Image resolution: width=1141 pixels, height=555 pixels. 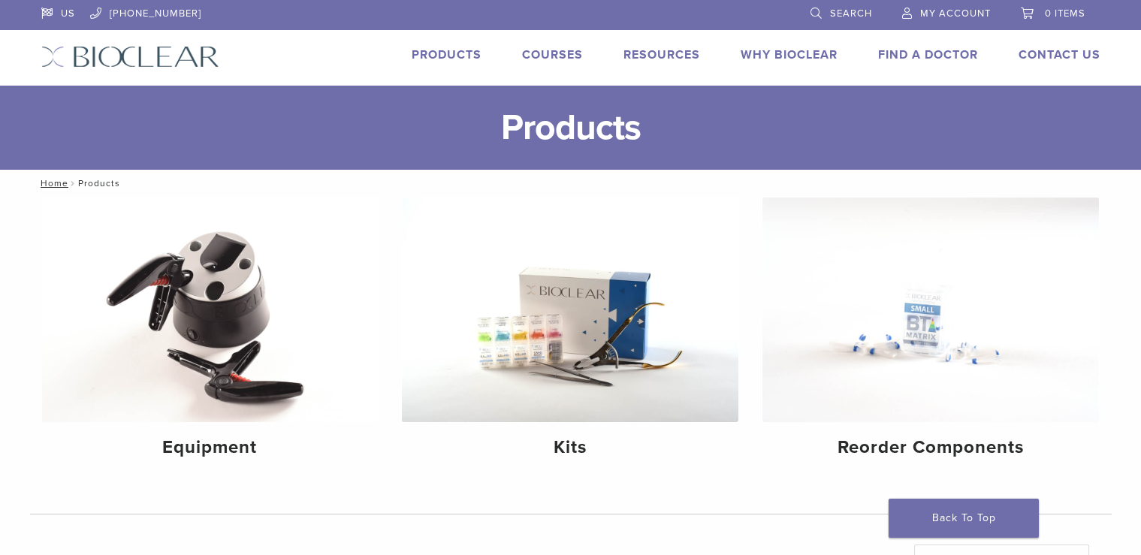 What do you see at coordinates (552, 55) in the screenshot?
I see `a: Courses` at bounding box center [552, 55].